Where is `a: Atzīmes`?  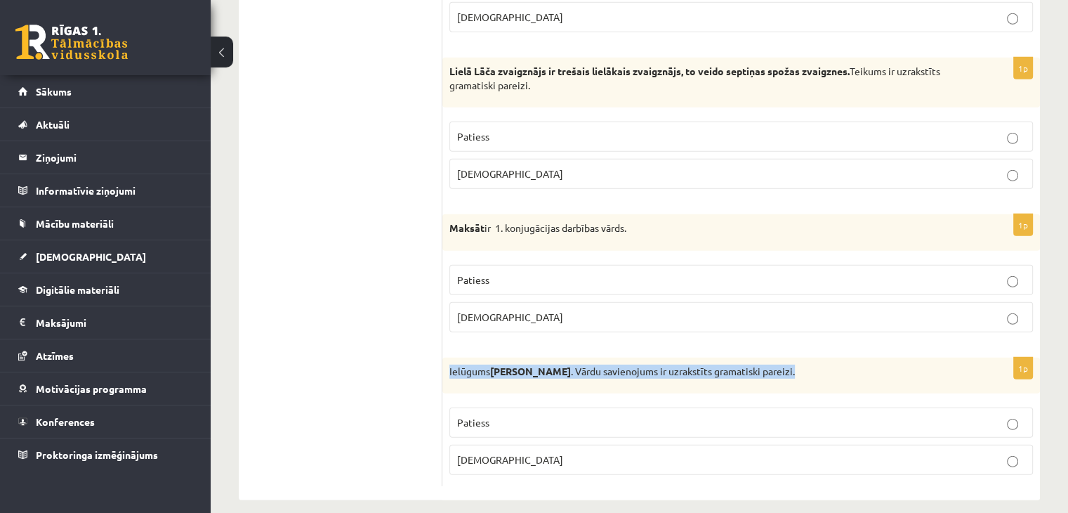 a: Atzīmes is located at coordinates (105, 355).